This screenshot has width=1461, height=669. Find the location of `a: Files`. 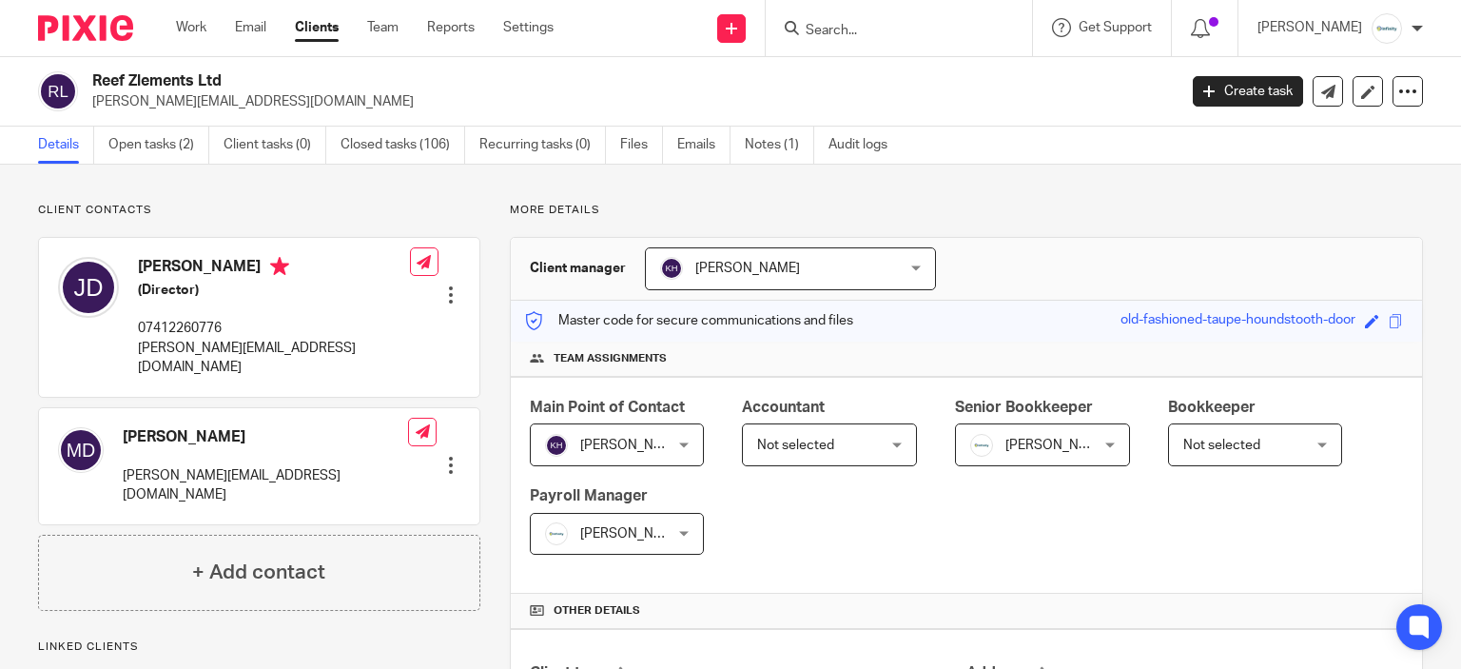

a: Files is located at coordinates (641, 145).